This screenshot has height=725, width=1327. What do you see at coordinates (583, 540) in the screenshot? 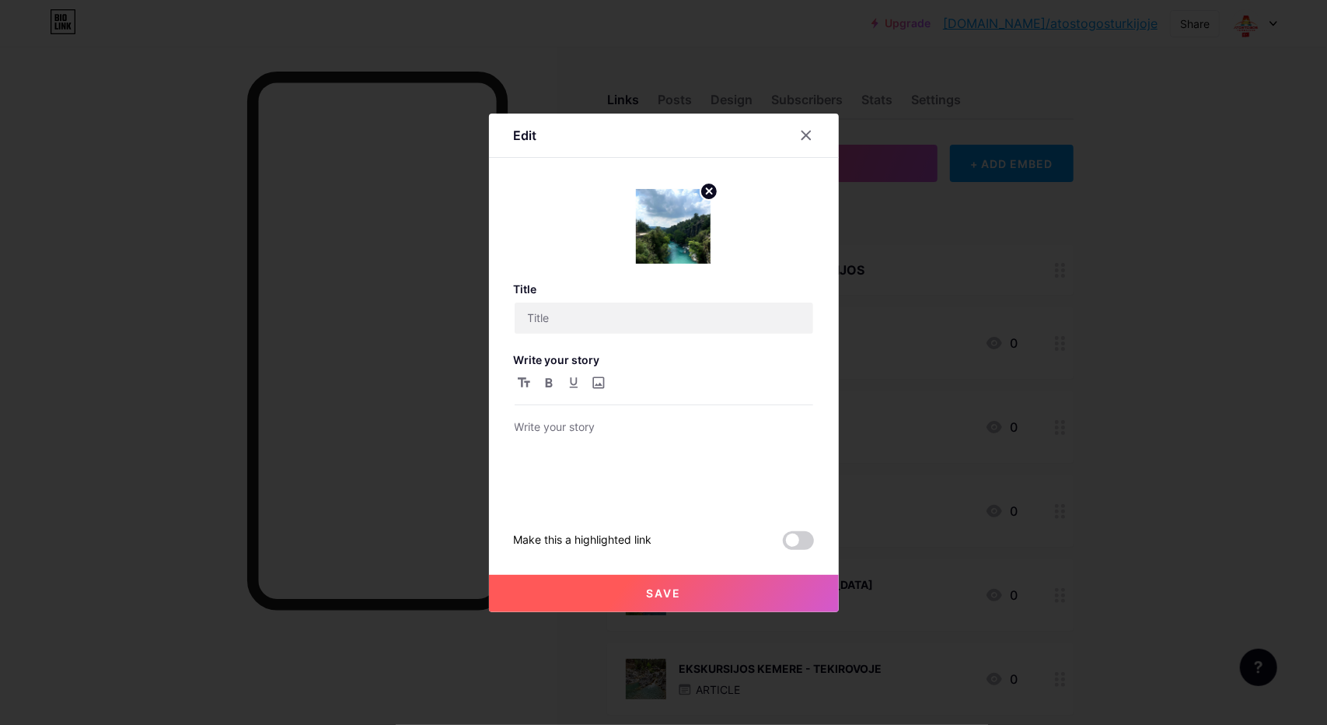
I see `div: Make this a highlighted link` at bounding box center [583, 540].